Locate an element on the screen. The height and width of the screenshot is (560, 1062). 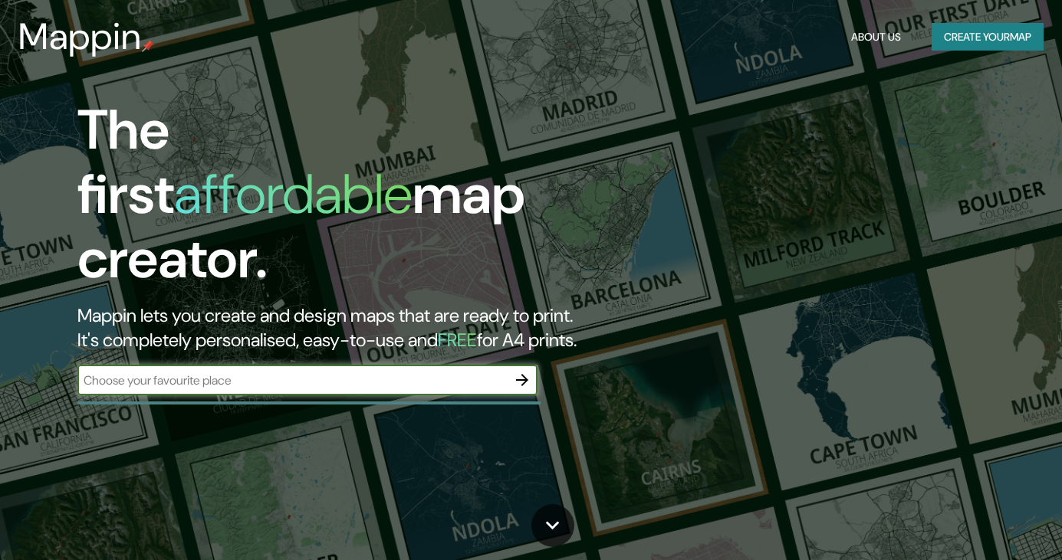
button: About Us is located at coordinates (876, 37).